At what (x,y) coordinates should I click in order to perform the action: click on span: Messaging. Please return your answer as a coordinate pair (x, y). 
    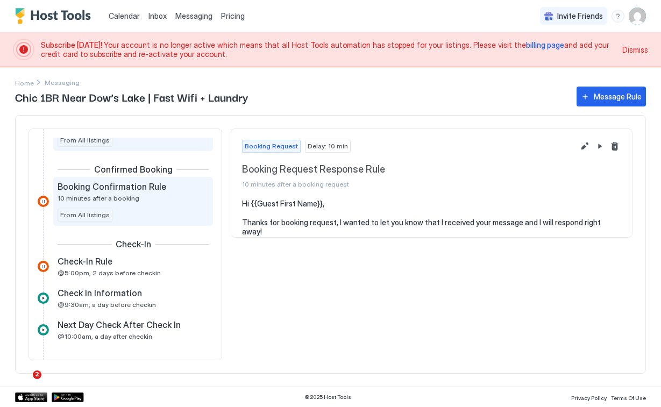
    Looking at the image, I should click on (194, 16).